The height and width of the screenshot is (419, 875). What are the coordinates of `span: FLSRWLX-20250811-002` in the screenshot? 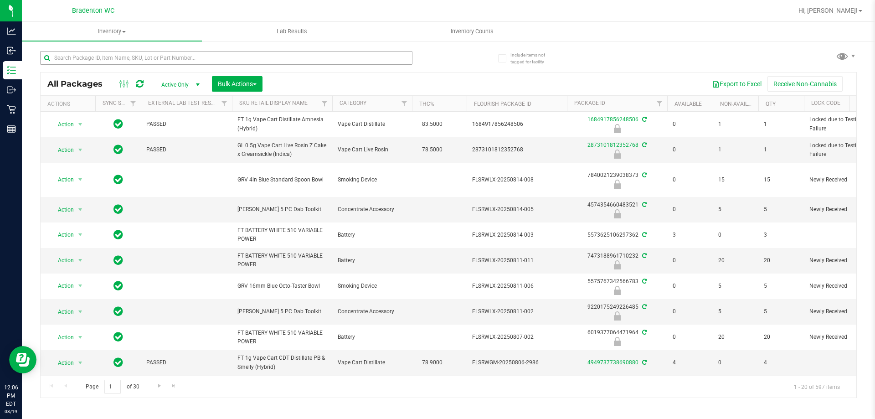 It's located at (517, 311).